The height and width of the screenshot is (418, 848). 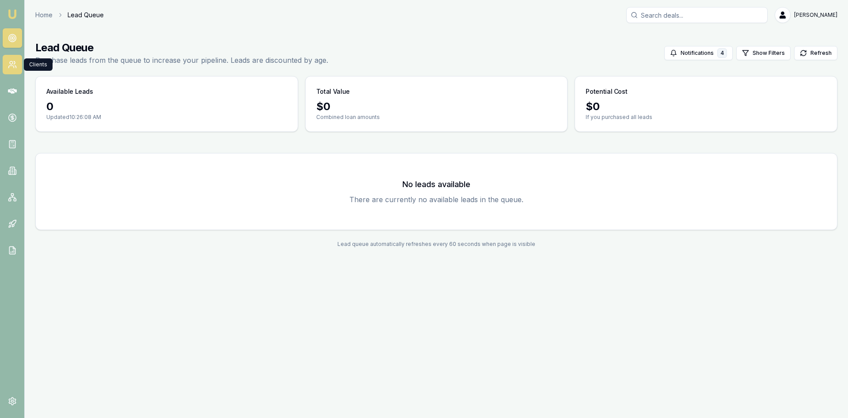 I want to click on p: Purchase leads from the queue to increase your pipeline. Leads are discounted by age., so click(x=182, y=60).